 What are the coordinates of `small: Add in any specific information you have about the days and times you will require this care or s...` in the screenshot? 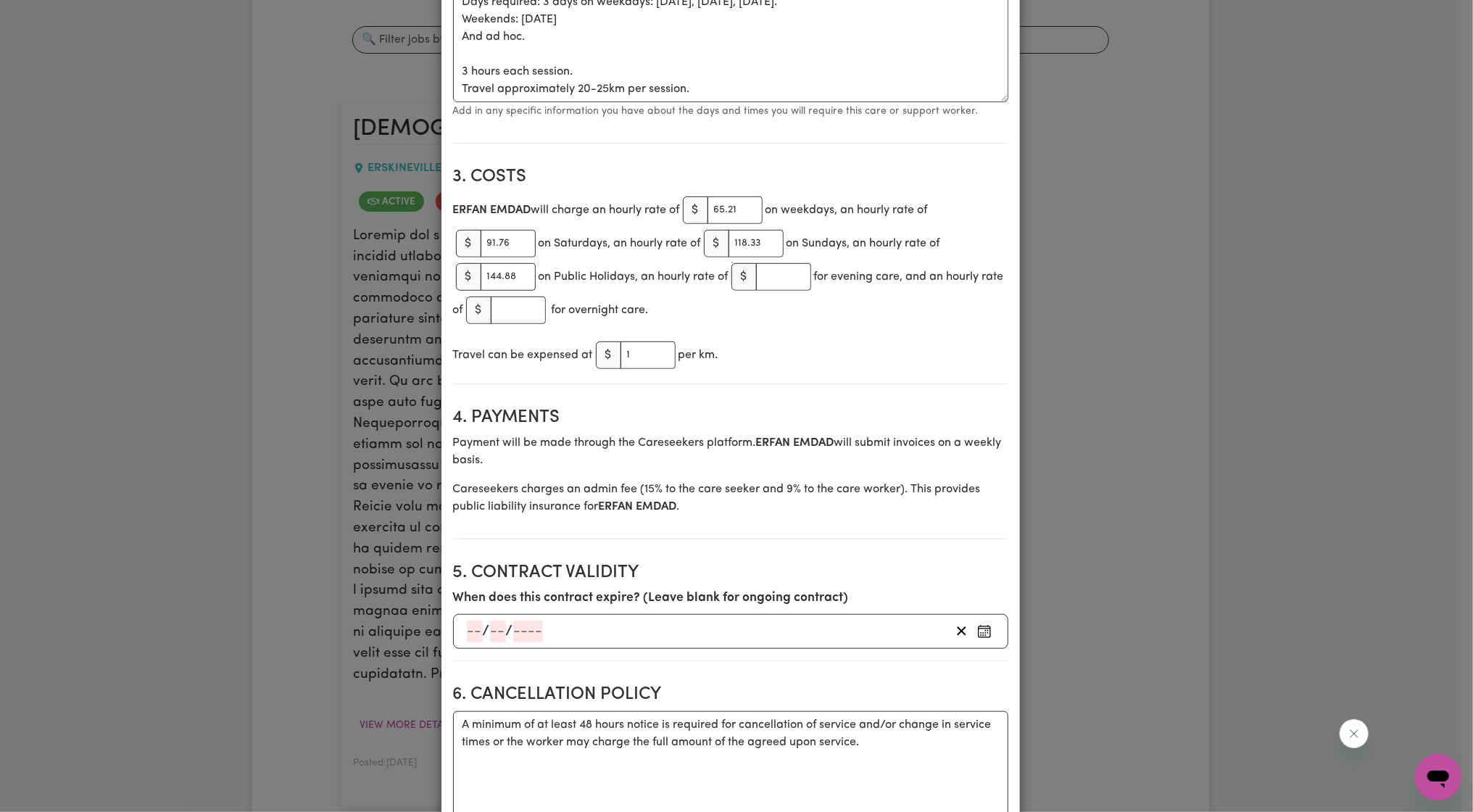 It's located at (715, 111).